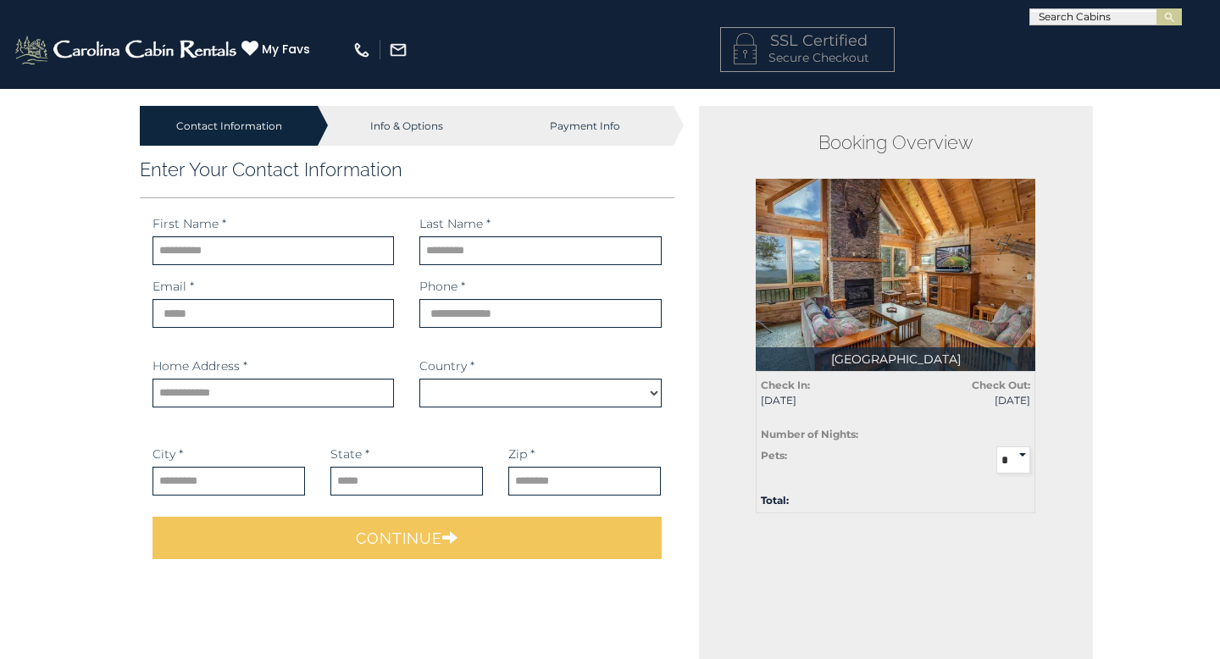 The height and width of the screenshot is (659, 1220). What do you see at coordinates (286, 49) in the screenshot?
I see `span: My Favs` at bounding box center [286, 49].